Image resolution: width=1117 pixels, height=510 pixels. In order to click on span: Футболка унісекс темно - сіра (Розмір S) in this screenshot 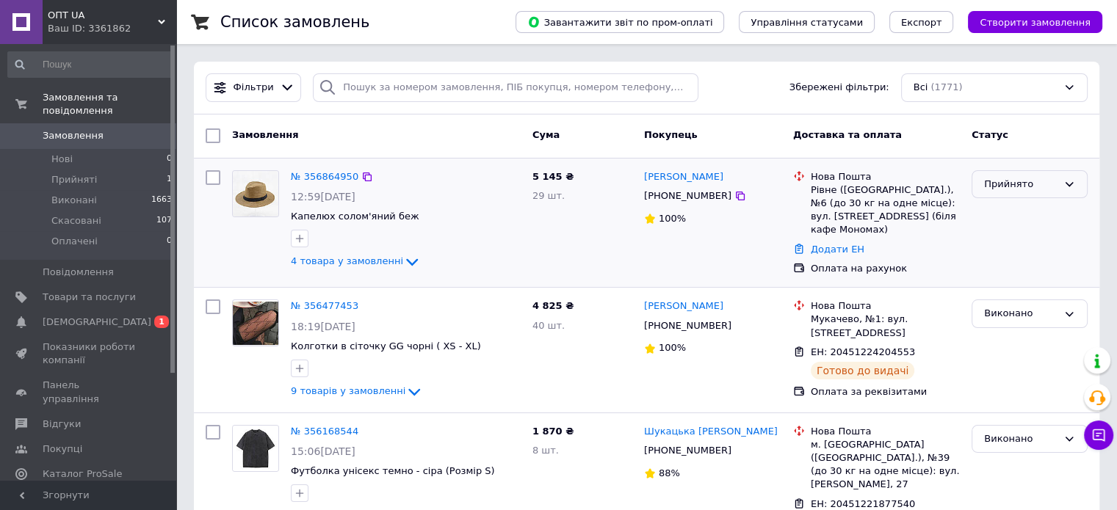, I will do `click(393, 471)`.